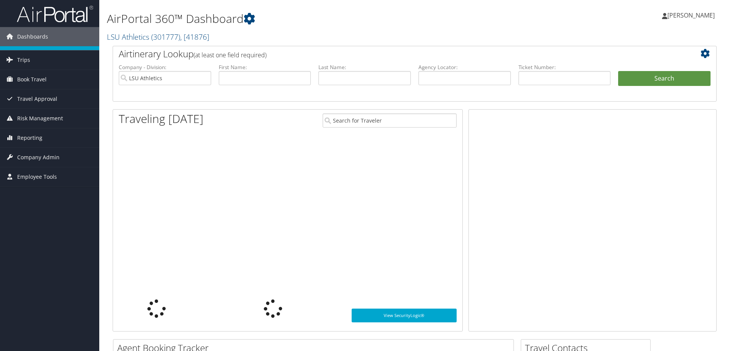 The height and width of the screenshot is (351, 730). I want to click on h1: AirPortal 360™ Dashboard, so click(312, 19).